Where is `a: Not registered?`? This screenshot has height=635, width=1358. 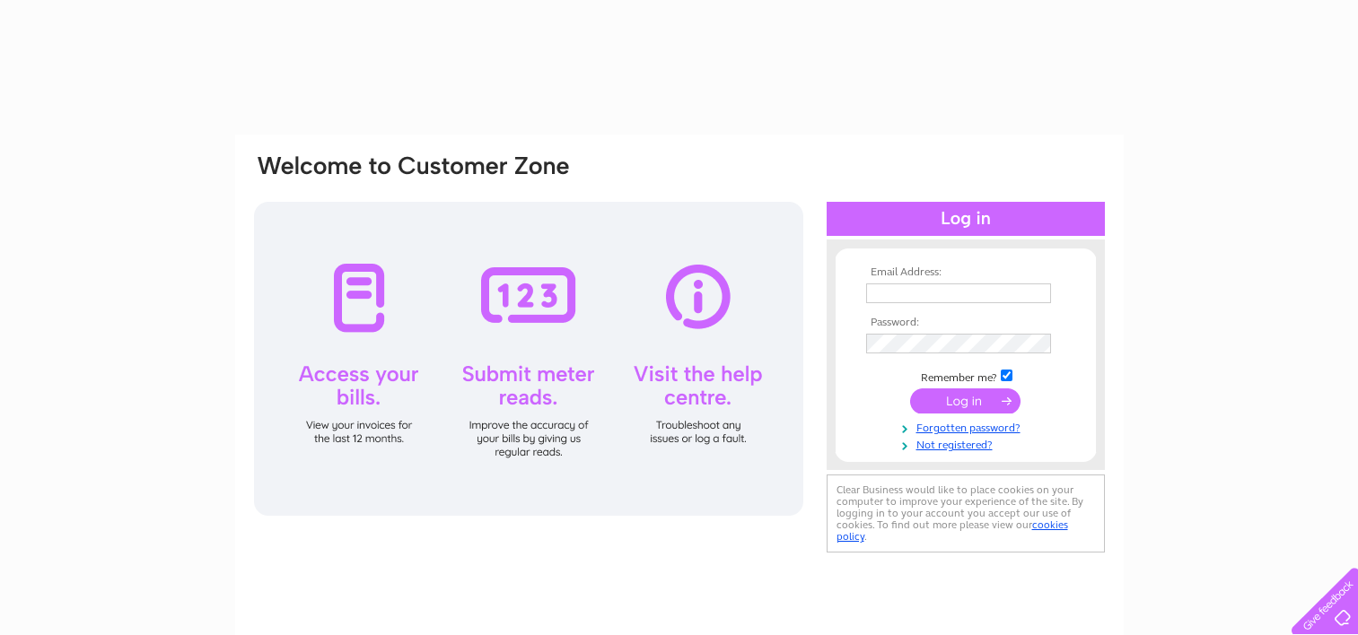
a: Not registered? is located at coordinates (967, 443).